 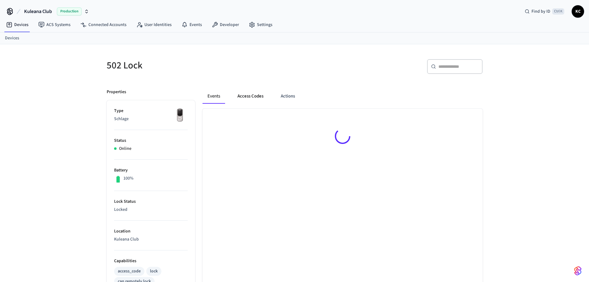 What do you see at coordinates (261, 25) in the screenshot?
I see `a: Settings` at bounding box center [261, 25].